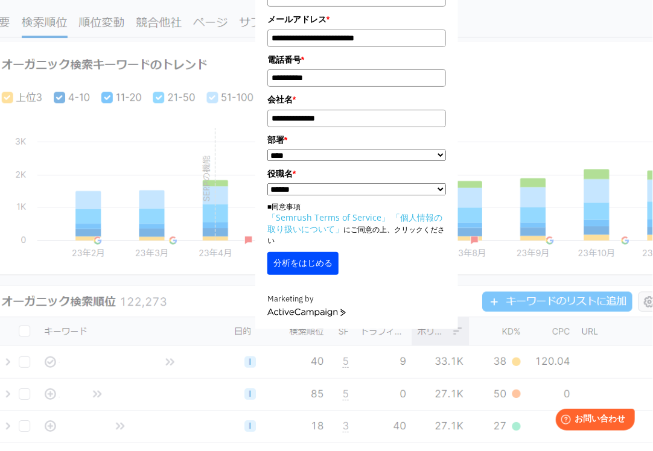 Image resolution: width=653 pixels, height=451 pixels. I want to click on label: 会社名, so click(357, 100).